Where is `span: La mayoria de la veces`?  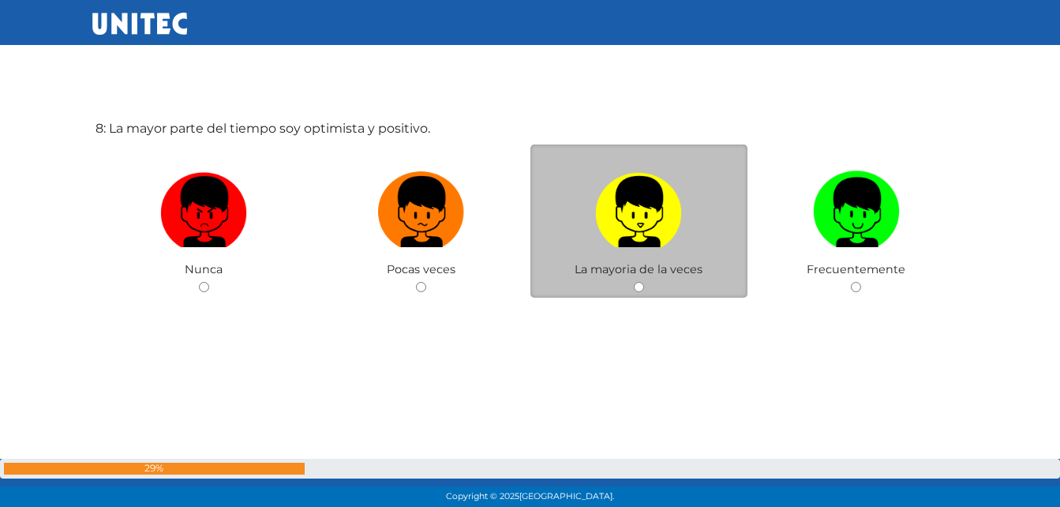 span: La mayoria de la veces is located at coordinates (639, 269).